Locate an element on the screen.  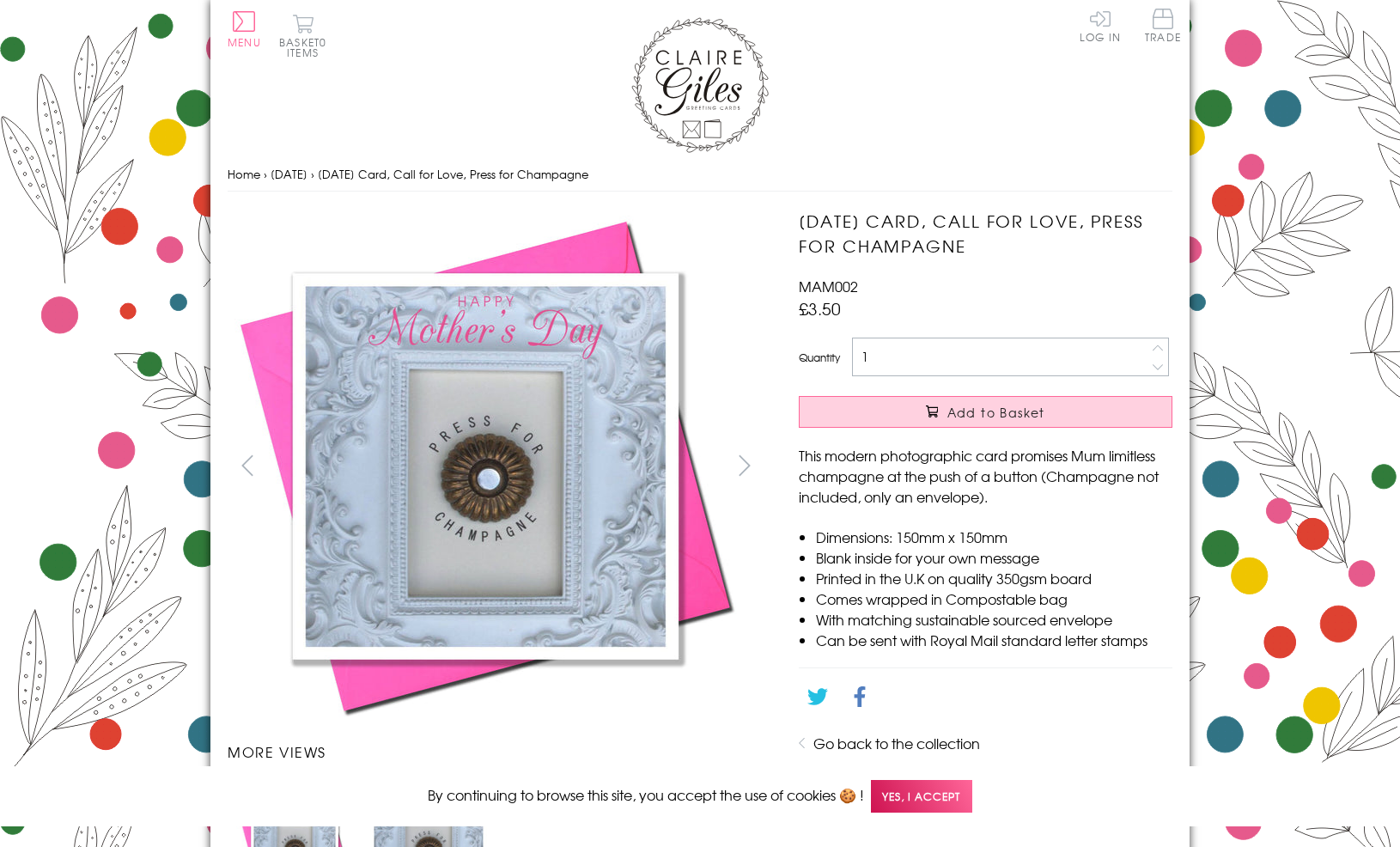
nav: breadcrumbs is located at coordinates (700, 174).